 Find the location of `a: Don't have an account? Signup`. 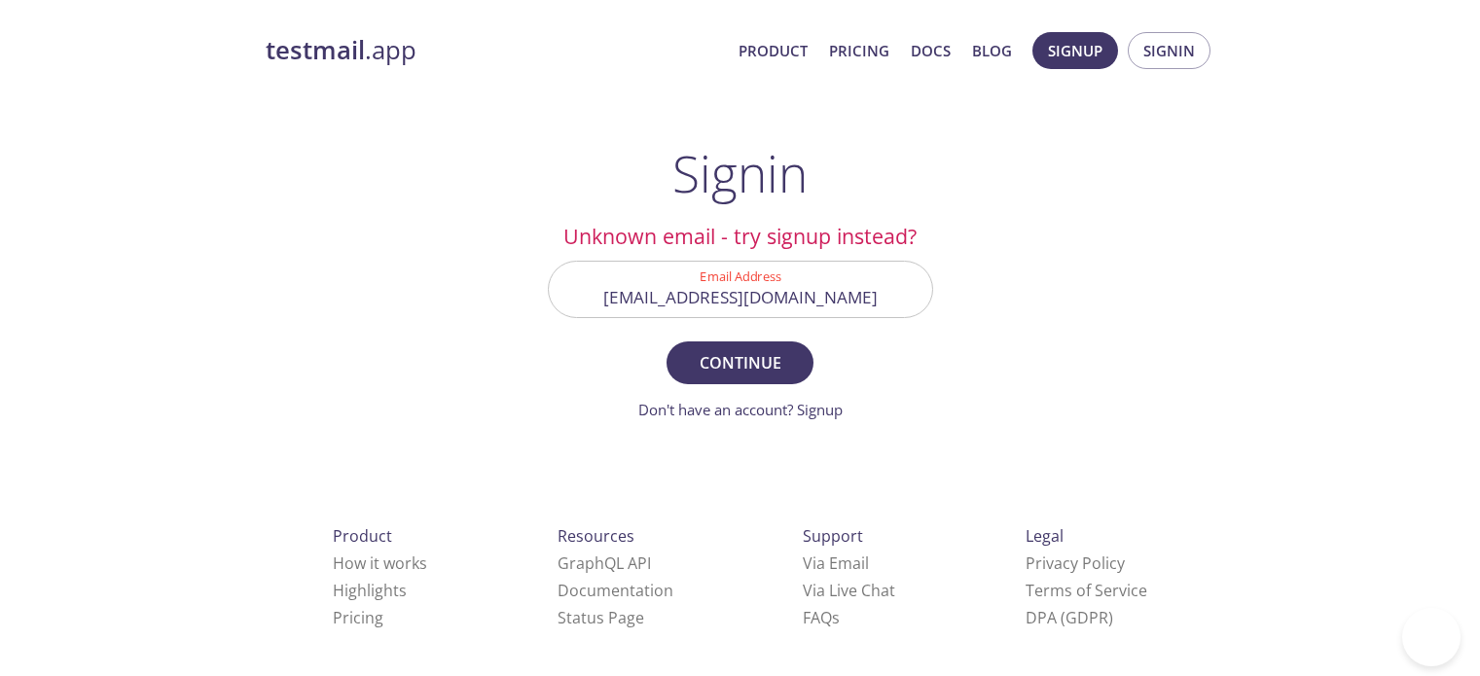

a: Don't have an account? Signup is located at coordinates (740, 410).